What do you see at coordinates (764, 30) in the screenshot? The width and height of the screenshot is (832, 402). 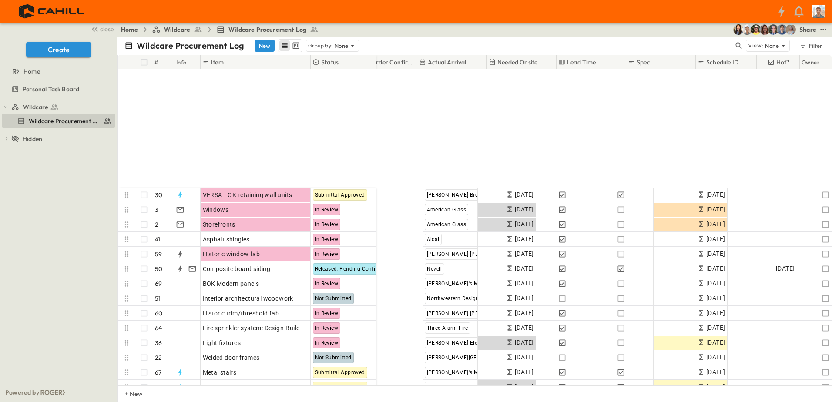 I see `img: Kirsten Gregory (kgregory@cahill-sf.com)` at bounding box center [764, 30].